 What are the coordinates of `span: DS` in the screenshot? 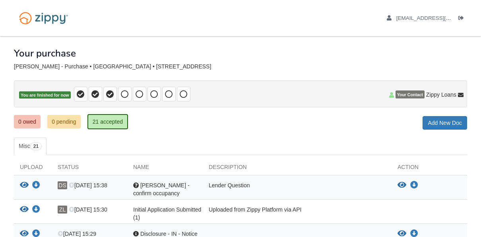 It's located at (62, 185).